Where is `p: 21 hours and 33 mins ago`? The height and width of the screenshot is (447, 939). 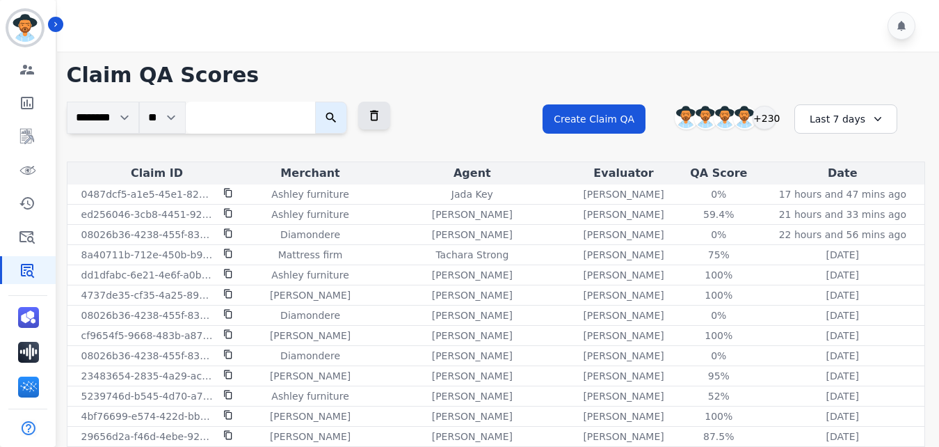 p: 21 hours and 33 mins ago is located at coordinates (843, 214).